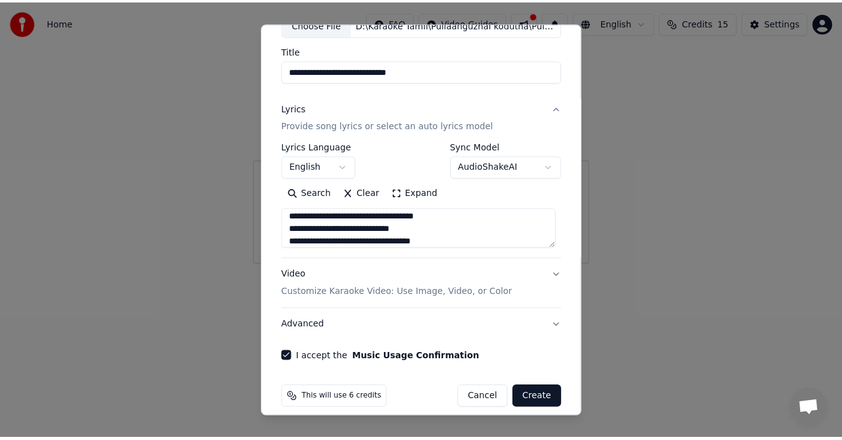 The height and width of the screenshot is (440, 842). Describe the element at coordinates (420, 194) in the screenshot. I see `button: Expand` at that location.